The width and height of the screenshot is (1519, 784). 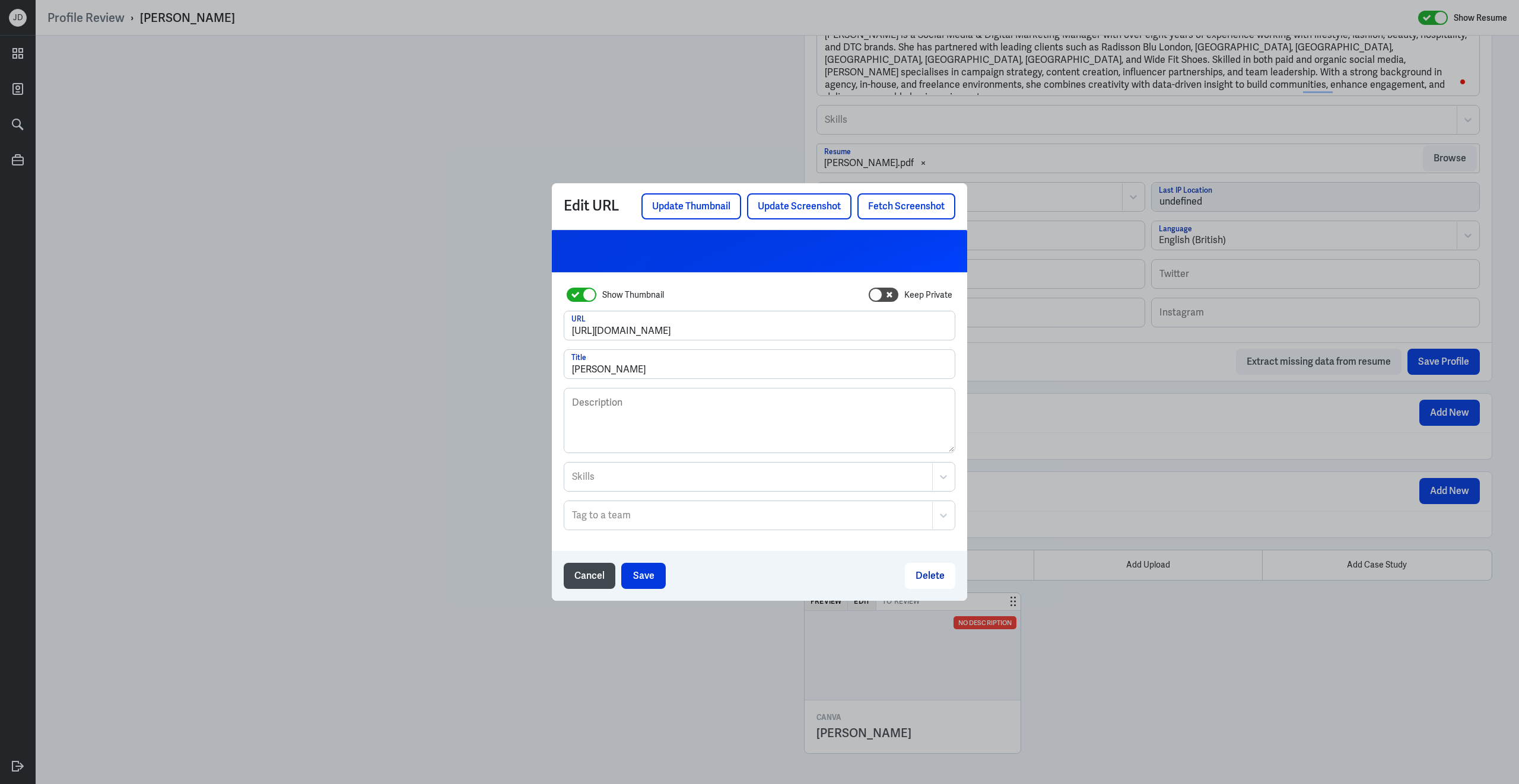 I want to click on button: Update Thumbnail, so click(x=691, y=207).